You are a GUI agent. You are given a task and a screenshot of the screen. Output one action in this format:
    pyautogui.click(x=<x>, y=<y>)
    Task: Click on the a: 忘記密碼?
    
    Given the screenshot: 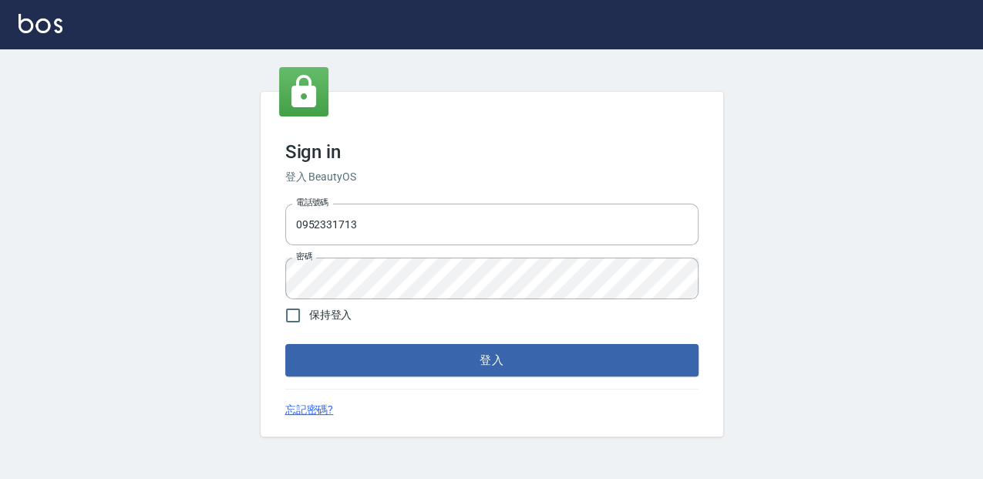 What is the action you would take?
    pyautogui.click(x=309, y=409)
    